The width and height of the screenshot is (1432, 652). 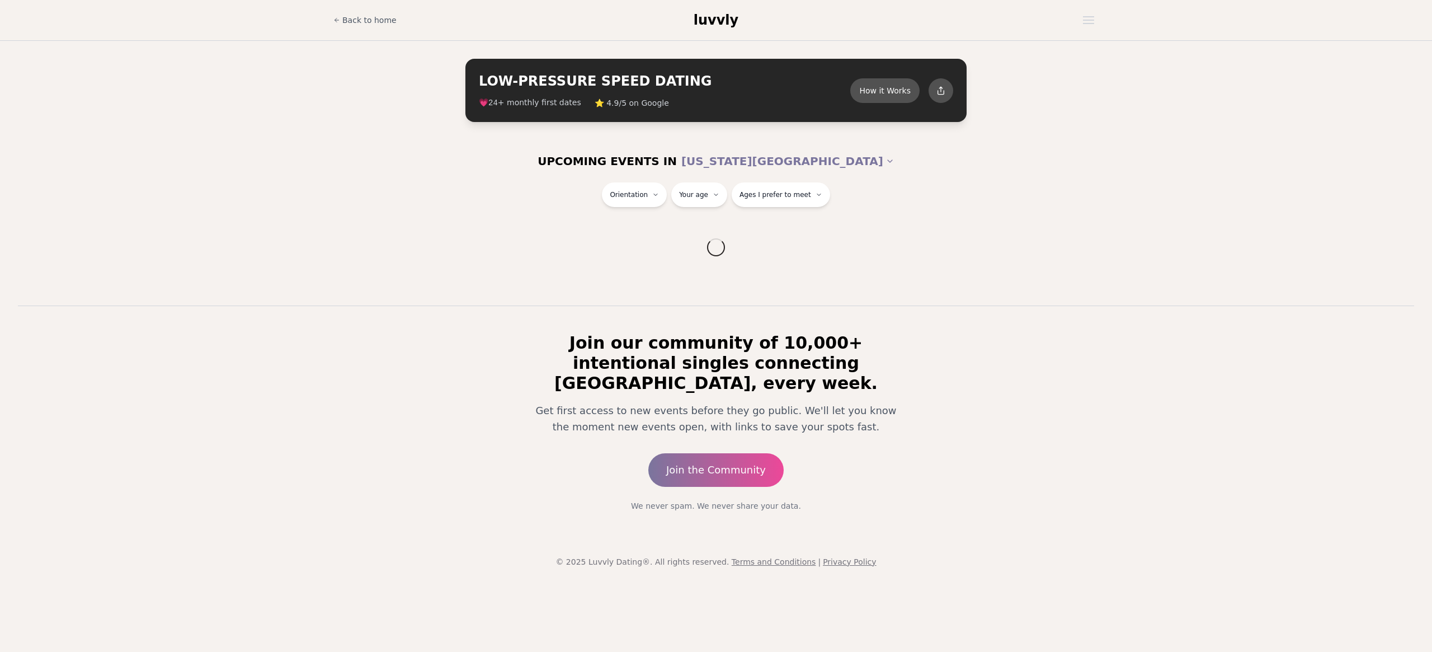 What do you see at coordinates (493, 103) in the screenshot?
I see `span: 24` at bounding box center [493, 103].